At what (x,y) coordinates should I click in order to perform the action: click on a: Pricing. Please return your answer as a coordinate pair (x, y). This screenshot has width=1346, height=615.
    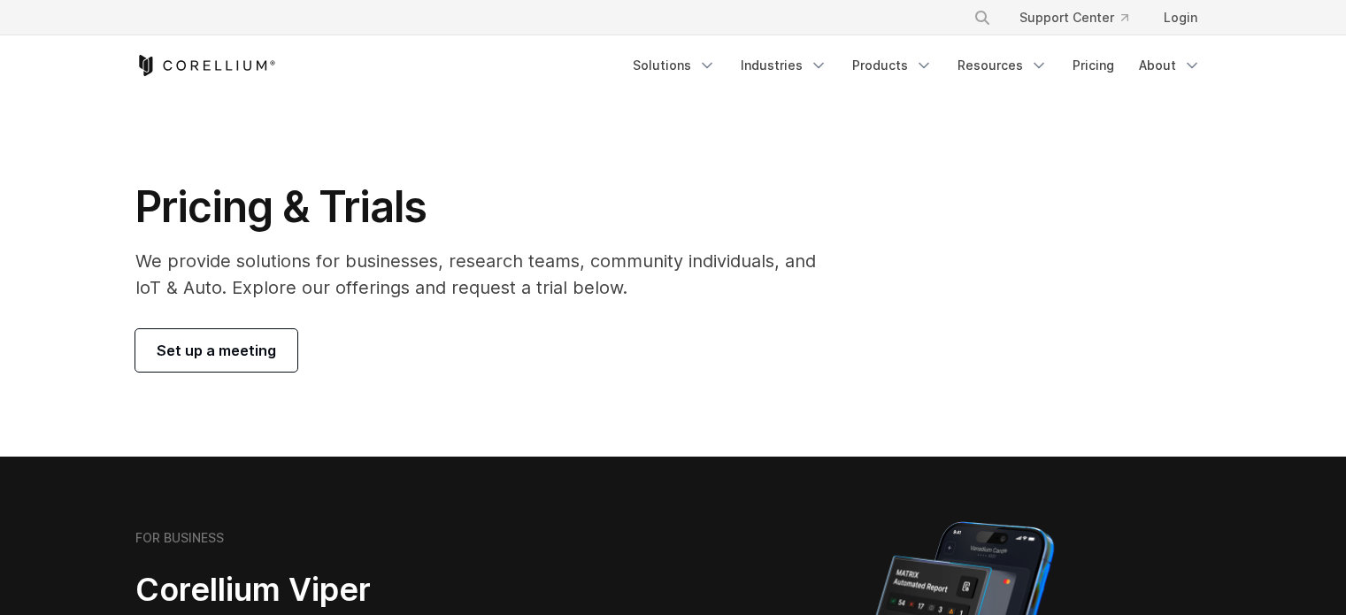
    Looking at the image, I should click on (1093, 65).